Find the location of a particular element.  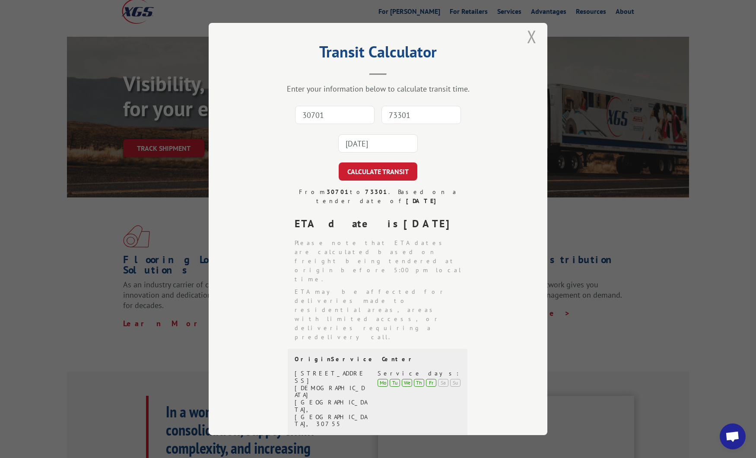

div: Su is located at coordinates (455, 383).